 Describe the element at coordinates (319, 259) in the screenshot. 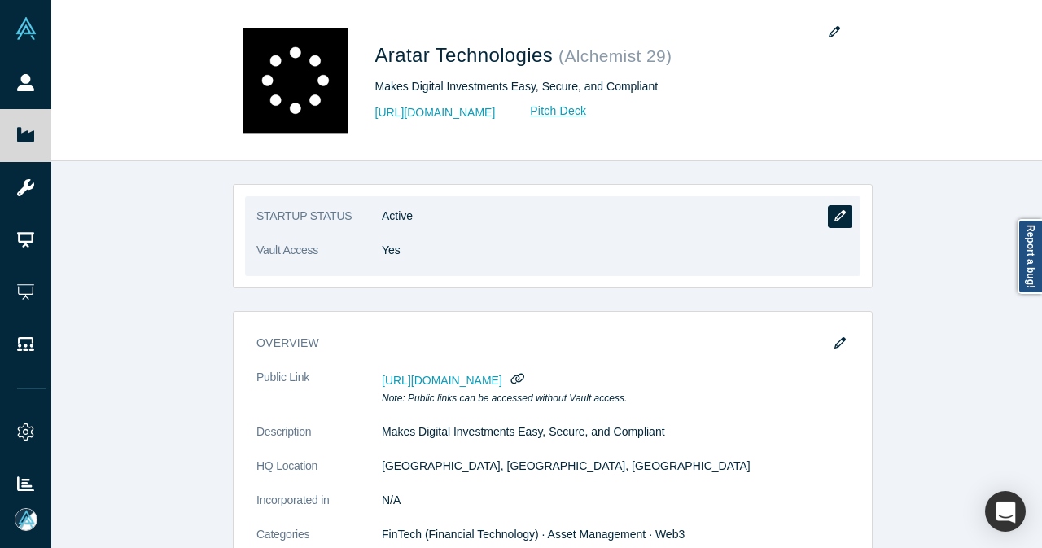

I see `dt: Vault Access` at that location.